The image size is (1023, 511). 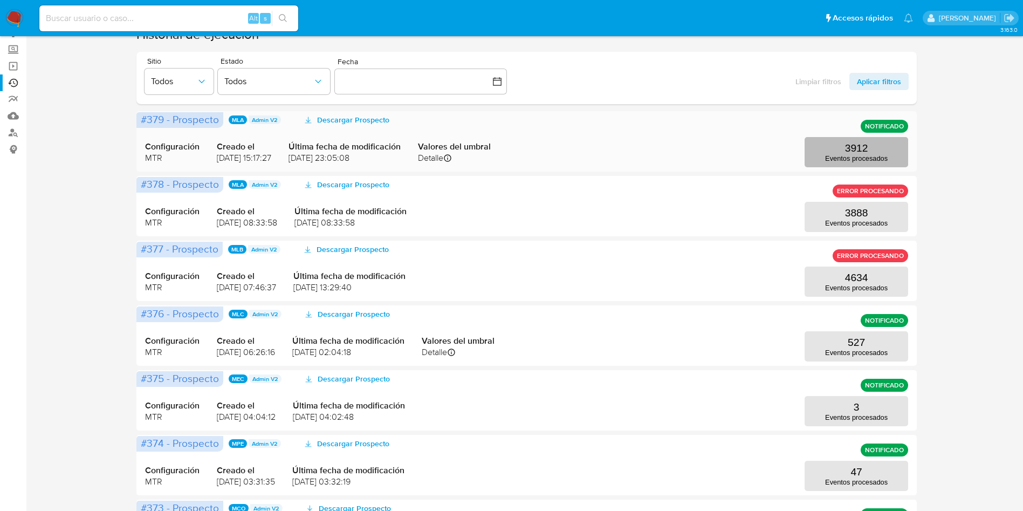 I want to click on p: joaquin.santistebe@mercadolibre.com, so click(x=969, y=18).